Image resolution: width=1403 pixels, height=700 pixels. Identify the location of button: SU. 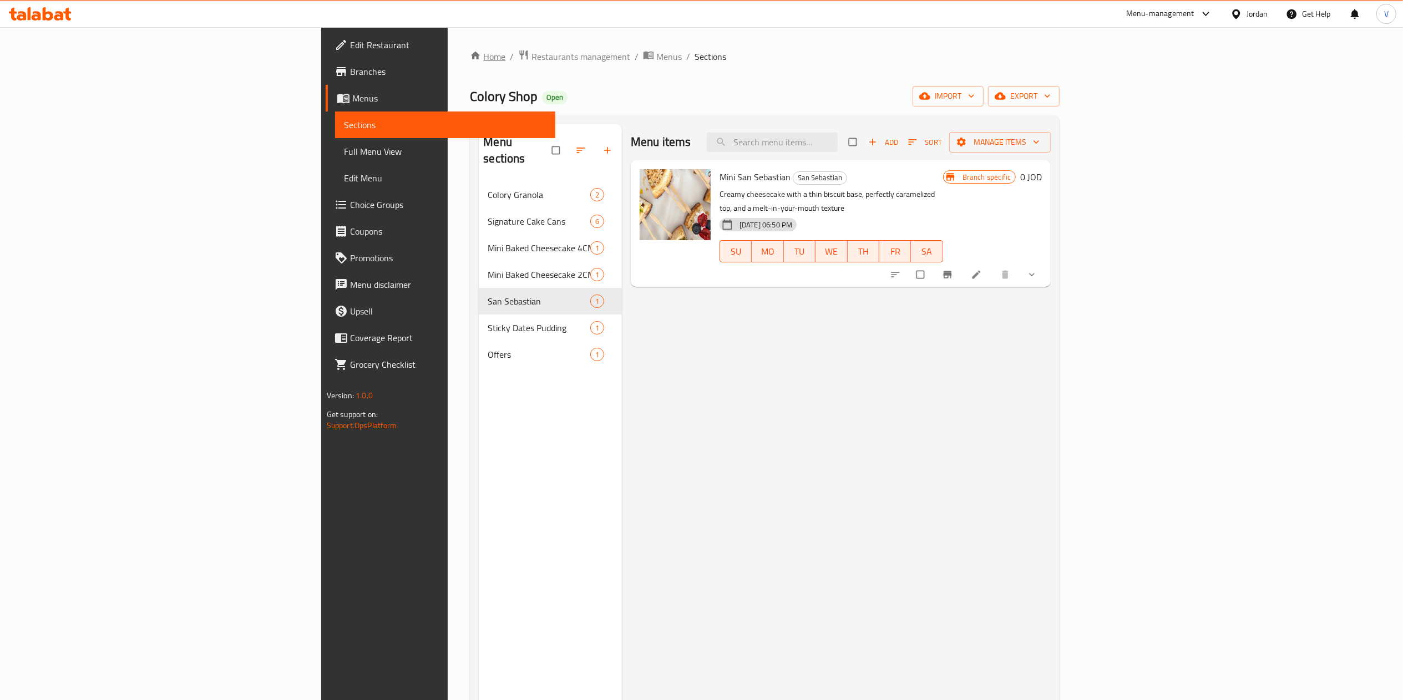
(736, 251).